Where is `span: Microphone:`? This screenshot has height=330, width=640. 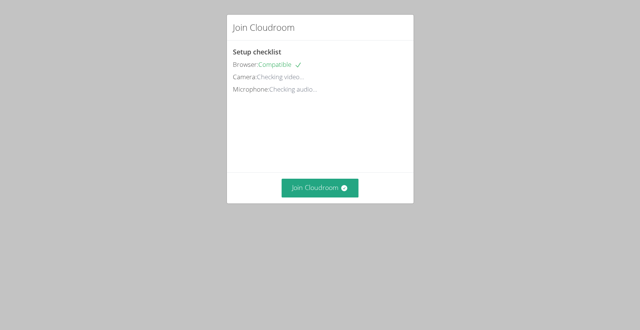 span: Microphone: is located at coordinates (251, 89).